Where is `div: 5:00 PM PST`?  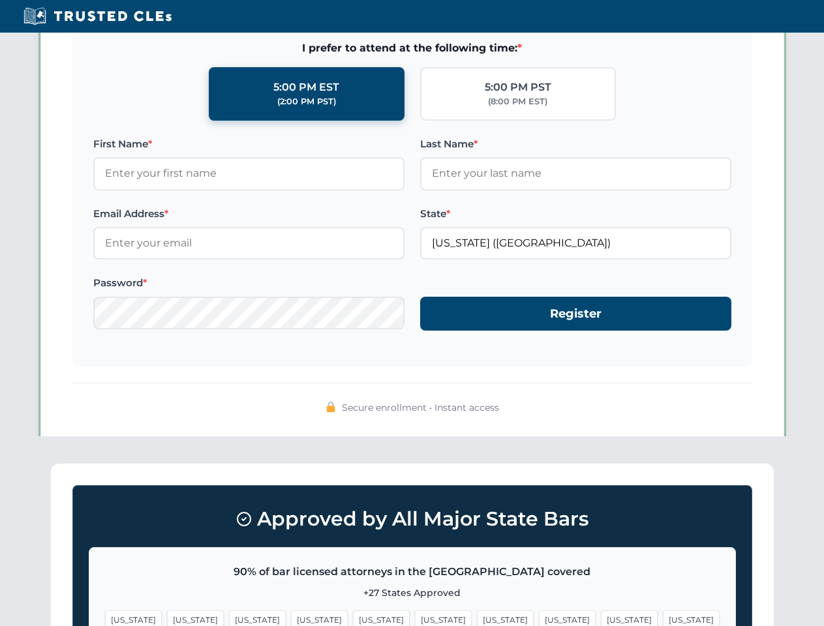
div: 5:00 PM PST is located at coordinates (518, 87).